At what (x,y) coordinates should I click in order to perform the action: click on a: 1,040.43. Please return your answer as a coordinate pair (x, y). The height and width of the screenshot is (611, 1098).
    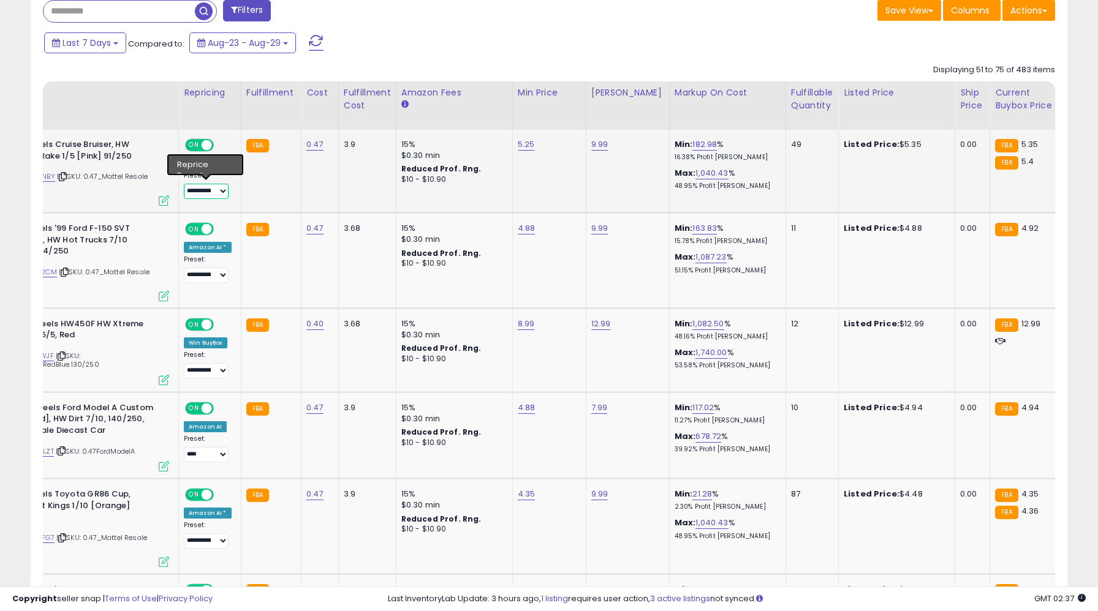
    Looking at the image, I should click on (711, 523).